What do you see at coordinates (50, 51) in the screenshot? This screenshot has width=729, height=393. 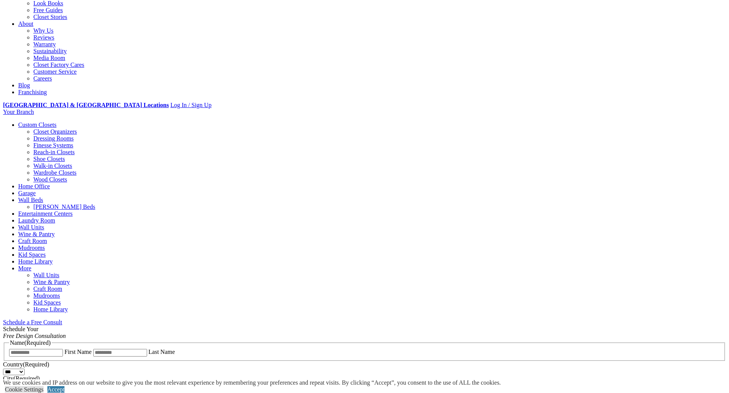 I see `a: Sustainability` at bounding box center [50, 51].